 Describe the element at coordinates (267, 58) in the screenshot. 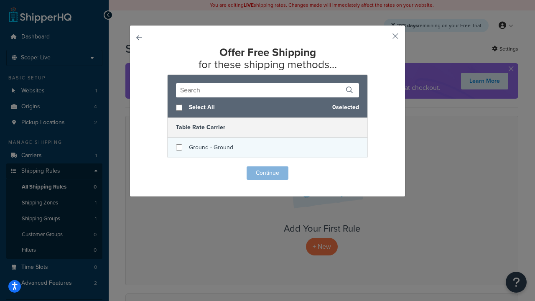

I see `h2: for these shipping methods...` at that location.